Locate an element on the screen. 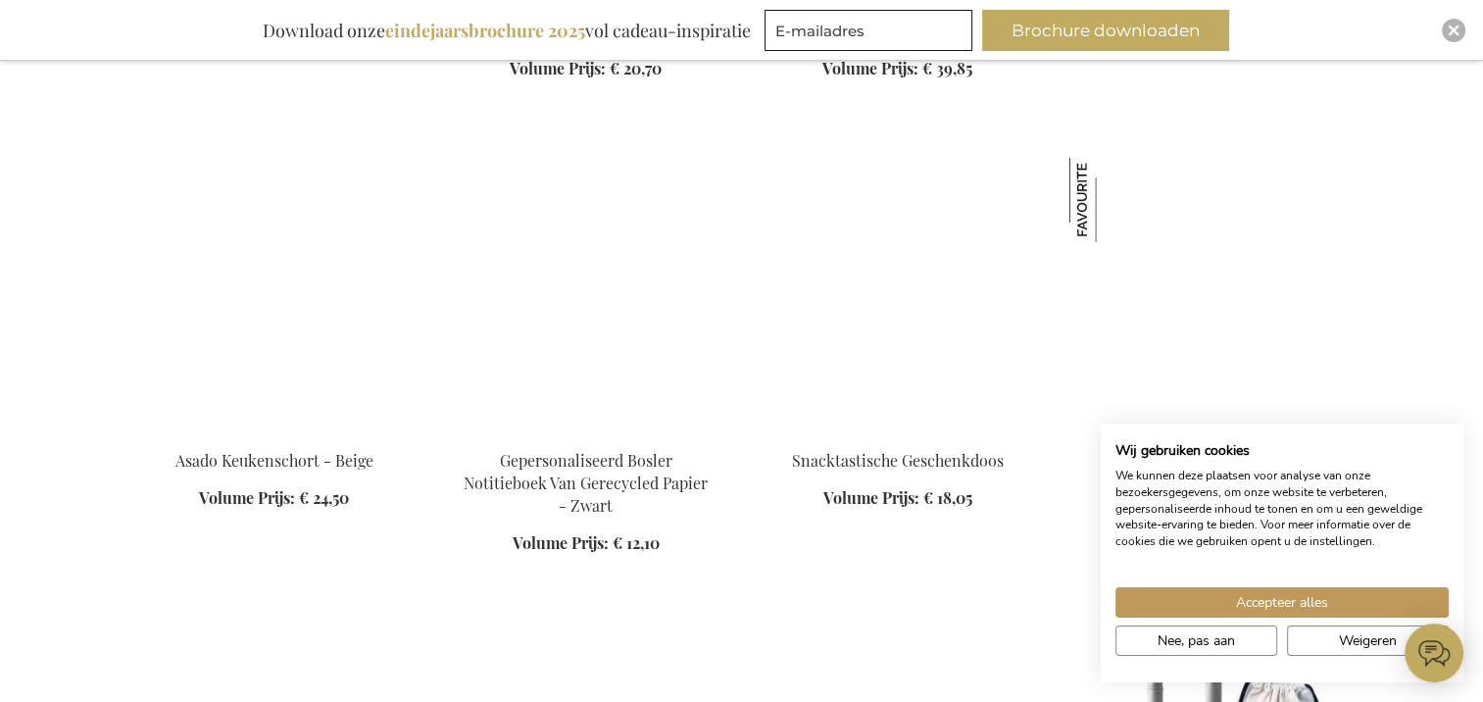  span: Nee, pas aan is located at coordinates (1196, 640).